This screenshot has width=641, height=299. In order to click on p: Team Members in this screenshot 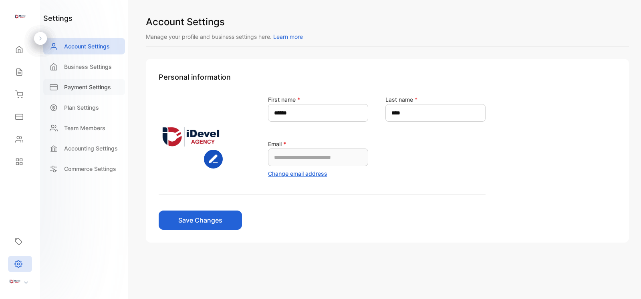, I will do `click(84, 128)`.